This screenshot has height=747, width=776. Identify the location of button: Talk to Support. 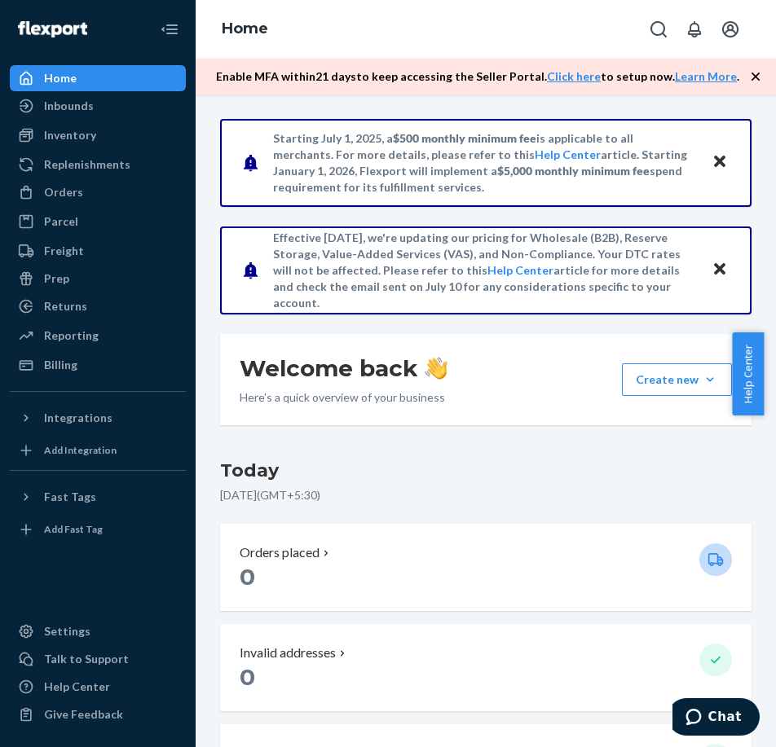
(98, 659).